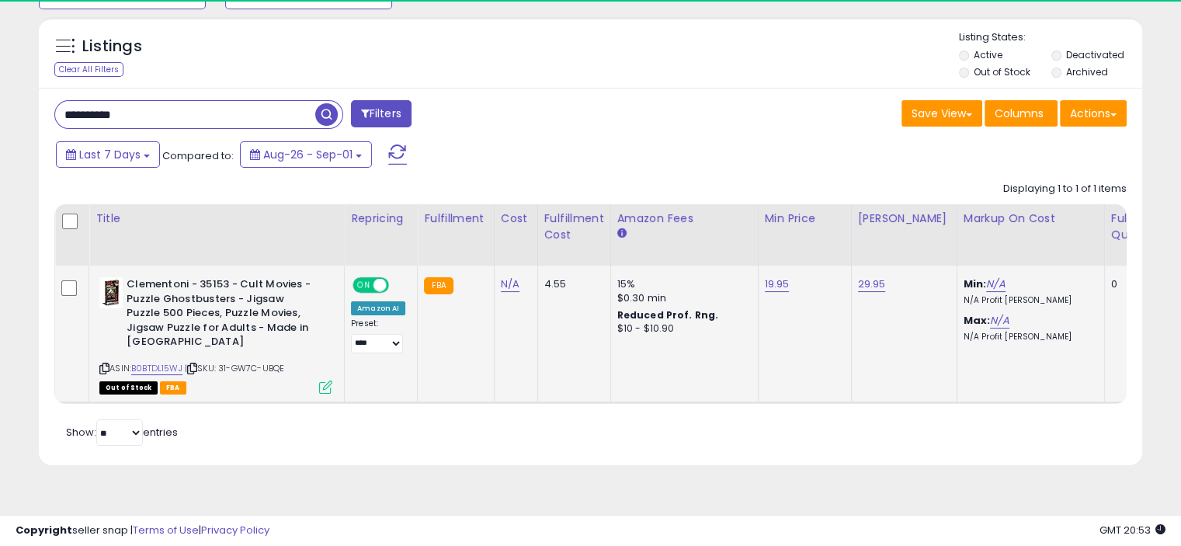 The height and width of the screenshot is (546, 1181). I want to click on label: Deactivated, so click(1094, 54).